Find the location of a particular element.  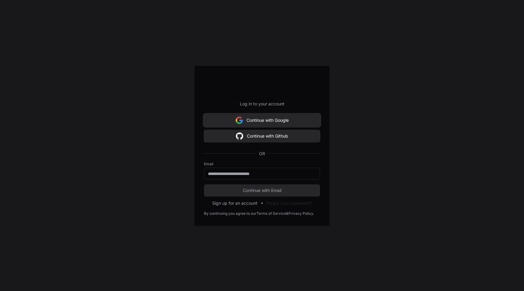

button: Continue with Github is located at coordinates (262, 136).